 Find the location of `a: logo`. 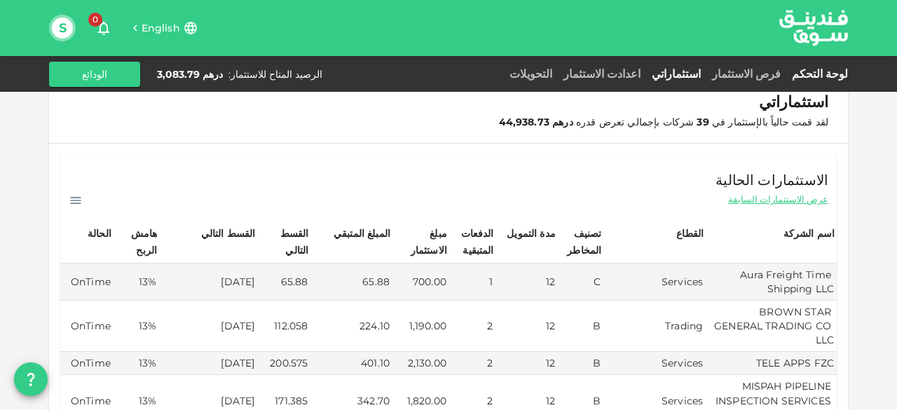

a: logo is located at coordinates (813, 27).